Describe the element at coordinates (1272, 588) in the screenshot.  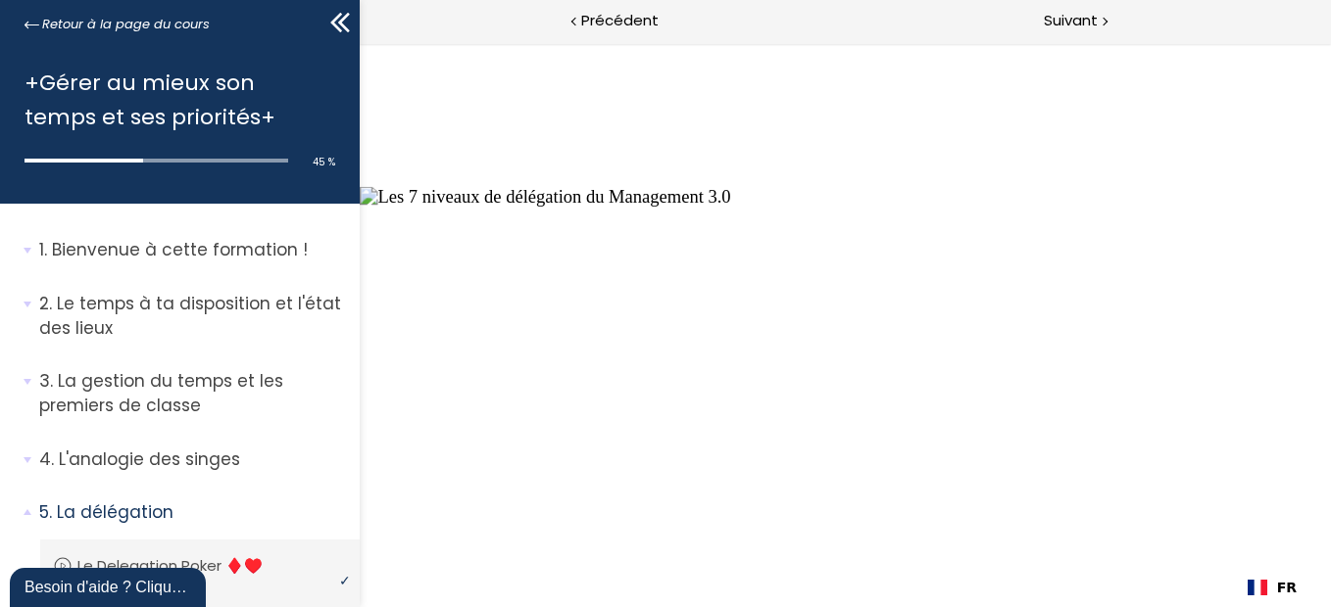
I see `a: FR` at that location.